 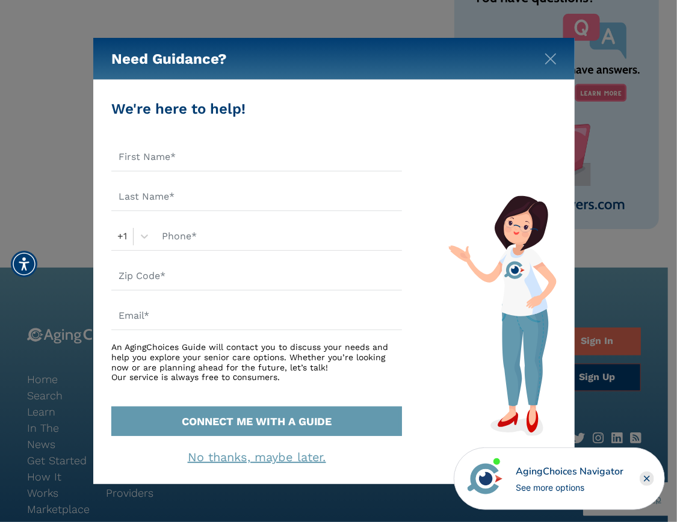 I want to click on div: See more options, so click(x=569, y=488).